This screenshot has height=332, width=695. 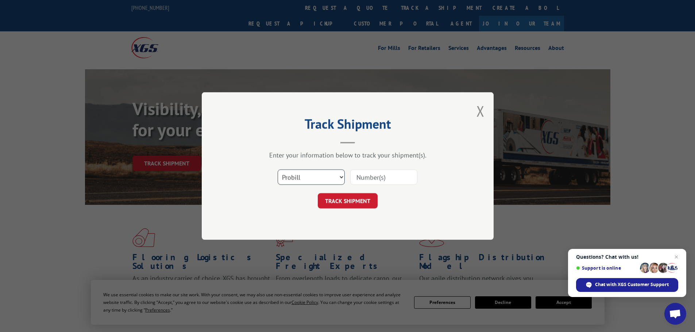 I want to click on span: Close chat, so click(x=676, y=257).